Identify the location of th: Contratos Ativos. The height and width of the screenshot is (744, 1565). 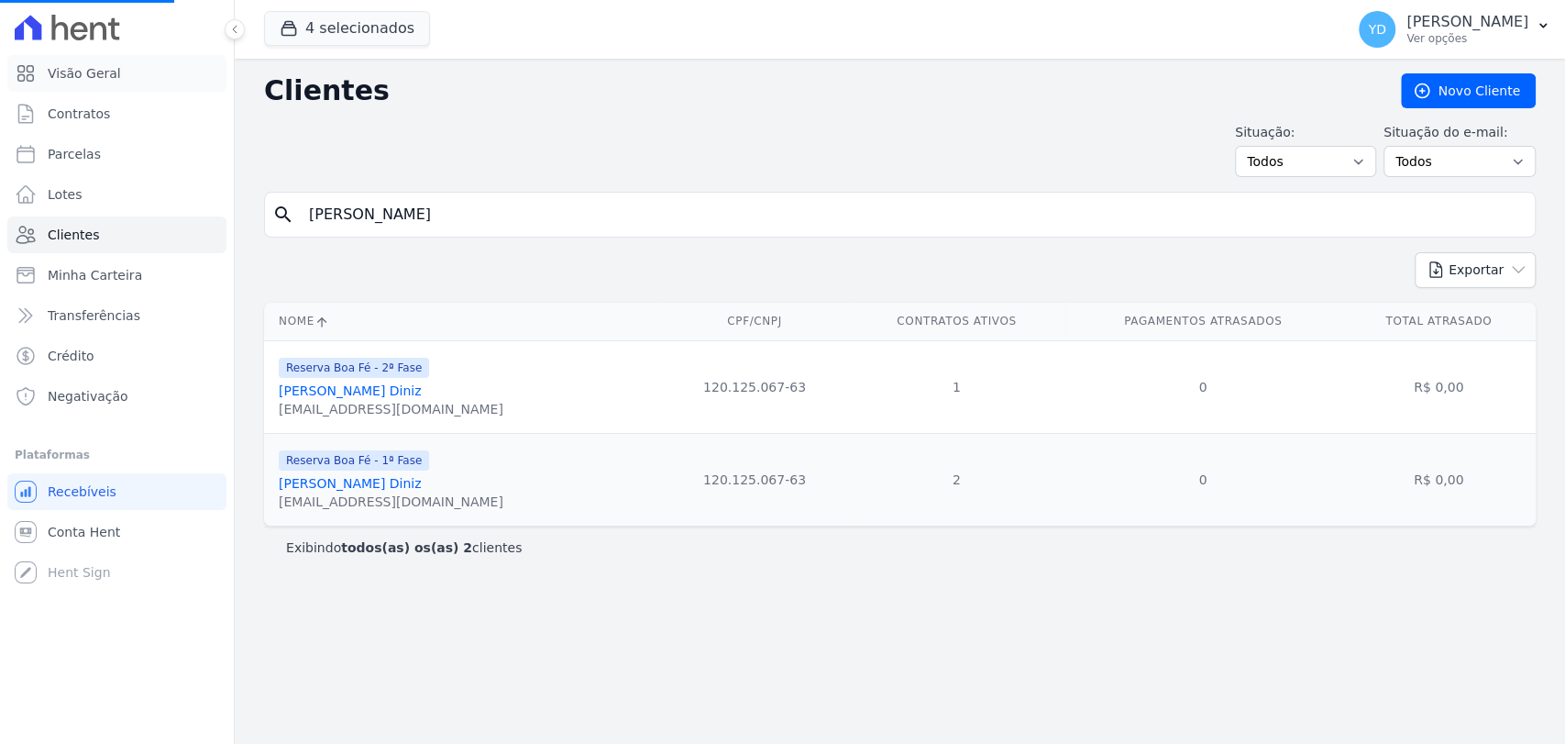
(956, 321).